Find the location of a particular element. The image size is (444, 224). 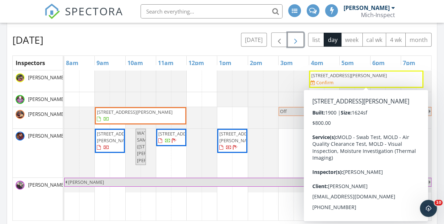

a: 3pm is located at coordinates (286, 63).